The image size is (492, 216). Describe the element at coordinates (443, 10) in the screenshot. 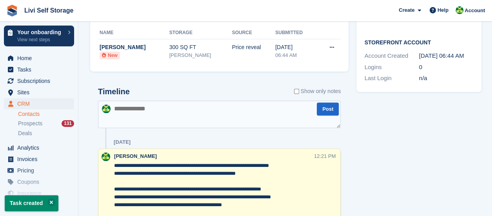

I see `span: Help` at that location.